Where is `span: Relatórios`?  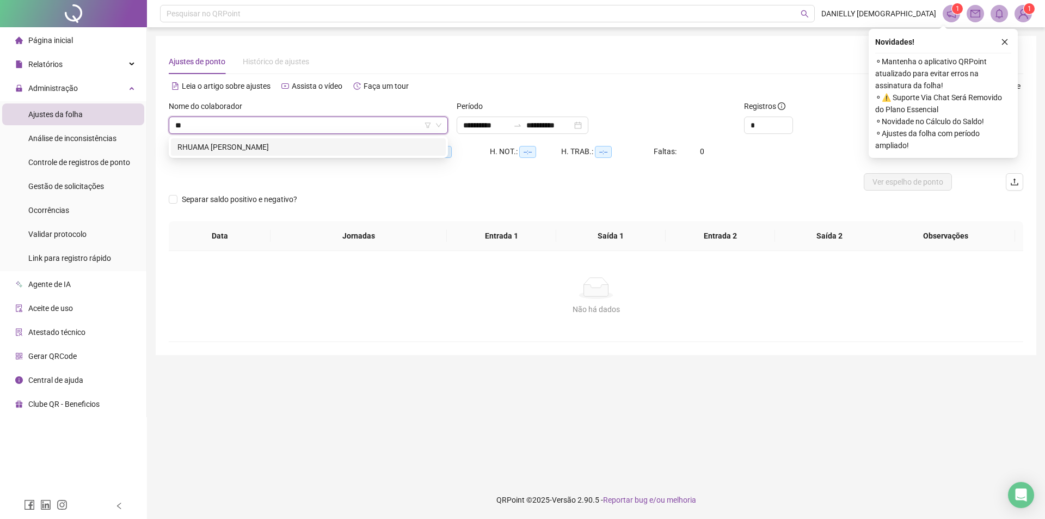 span: Relatórios is located at coordinates (45, 64).